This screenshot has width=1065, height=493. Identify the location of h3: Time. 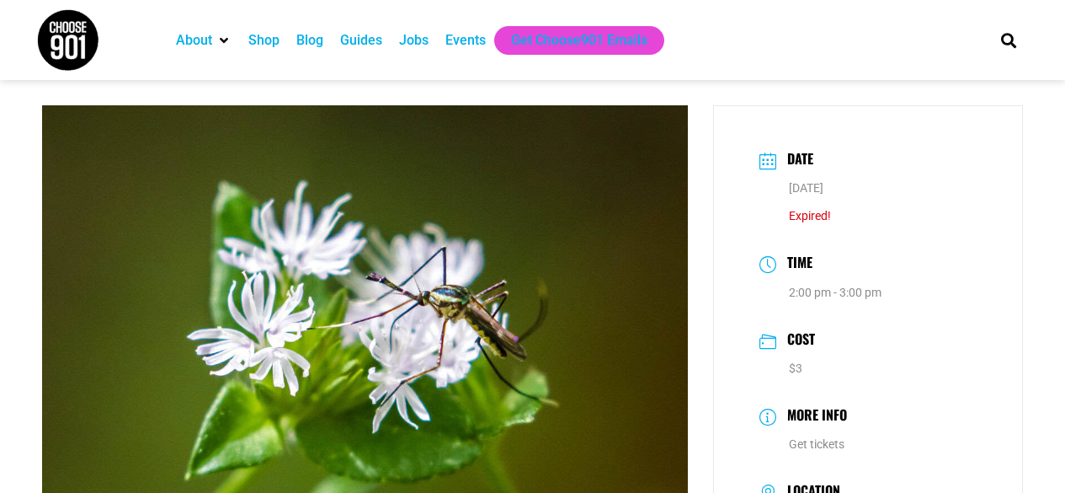
(796, 264).